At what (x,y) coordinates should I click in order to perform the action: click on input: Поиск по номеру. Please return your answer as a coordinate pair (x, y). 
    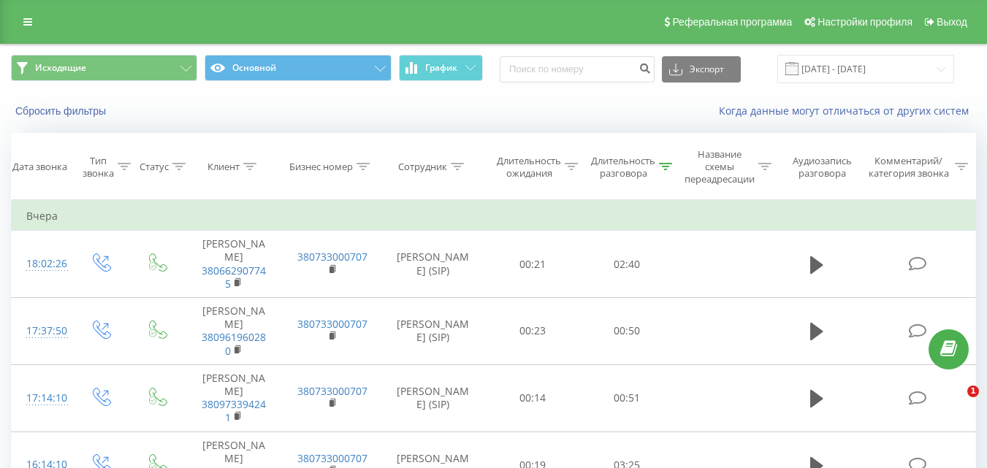
    Looking at the image, I should click on (577, 69).